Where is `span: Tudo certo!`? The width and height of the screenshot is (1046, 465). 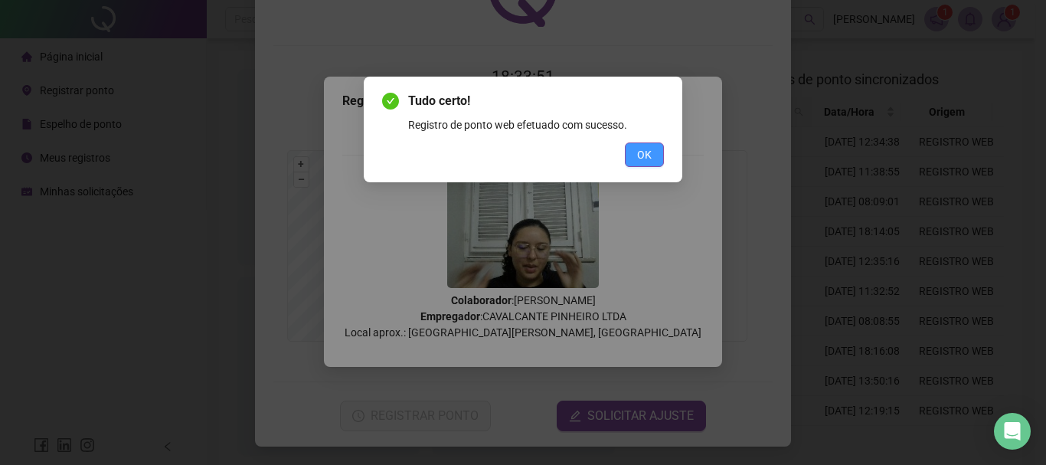 span: Tudo certo! is located at coordinates (536, 101).